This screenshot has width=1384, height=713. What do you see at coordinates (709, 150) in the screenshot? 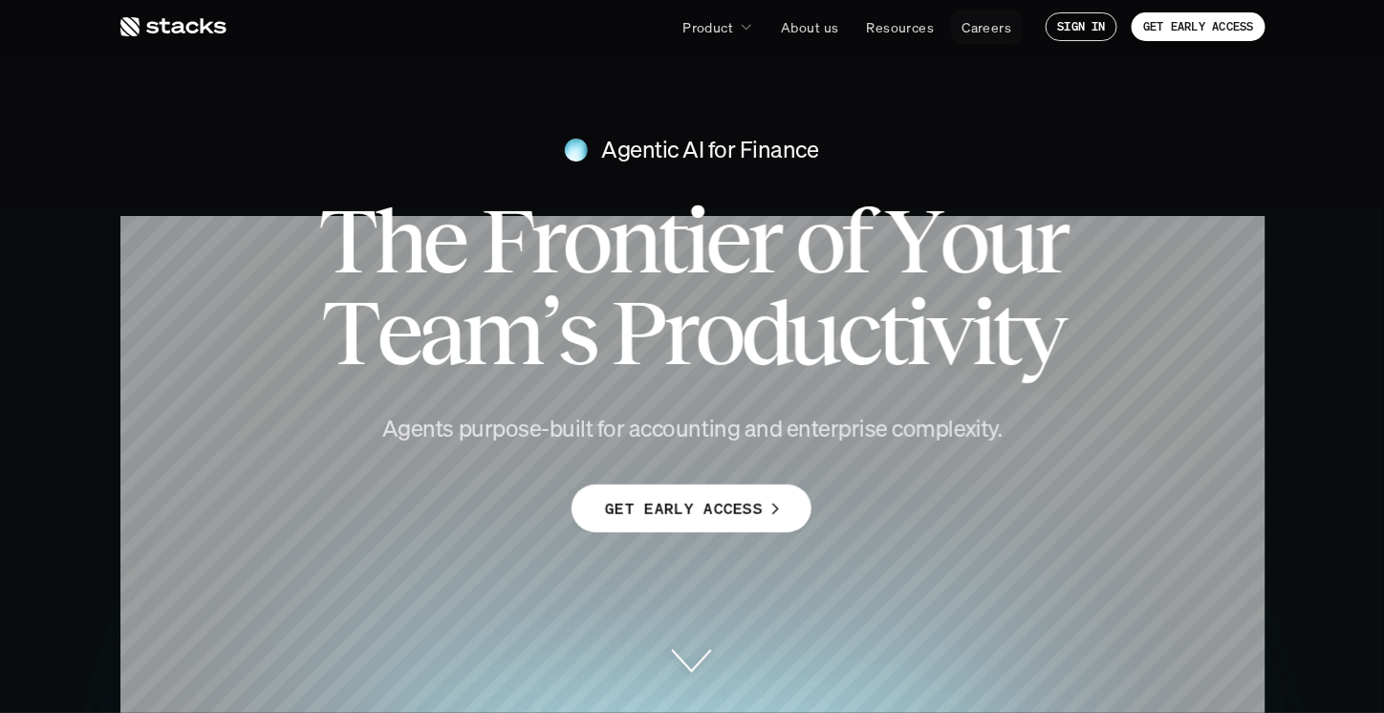
I see `h4: Agentic AI for Finance` at bounding box center [709, 150].